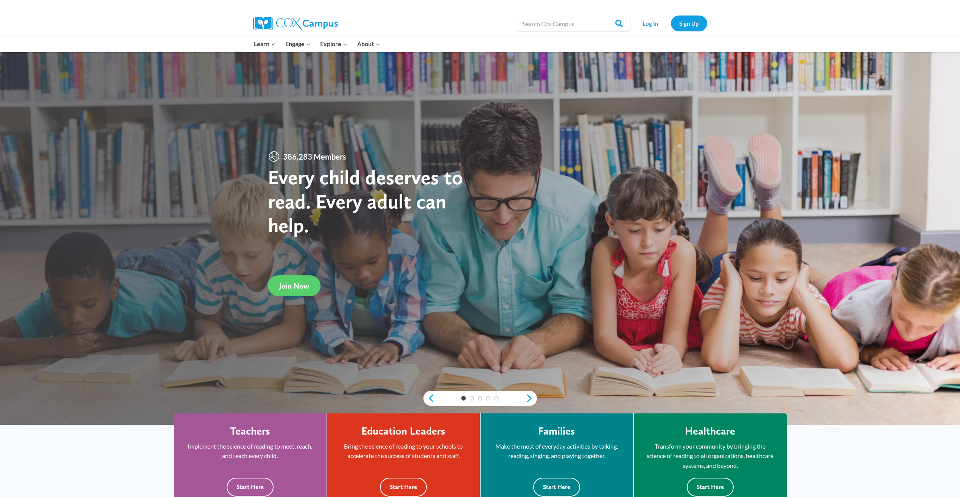 This screenshot has height=497, width=960. What do you see at coordinates (480, 398) in the screenshot?
I see `a: 3` at bounding box center [480, 398].